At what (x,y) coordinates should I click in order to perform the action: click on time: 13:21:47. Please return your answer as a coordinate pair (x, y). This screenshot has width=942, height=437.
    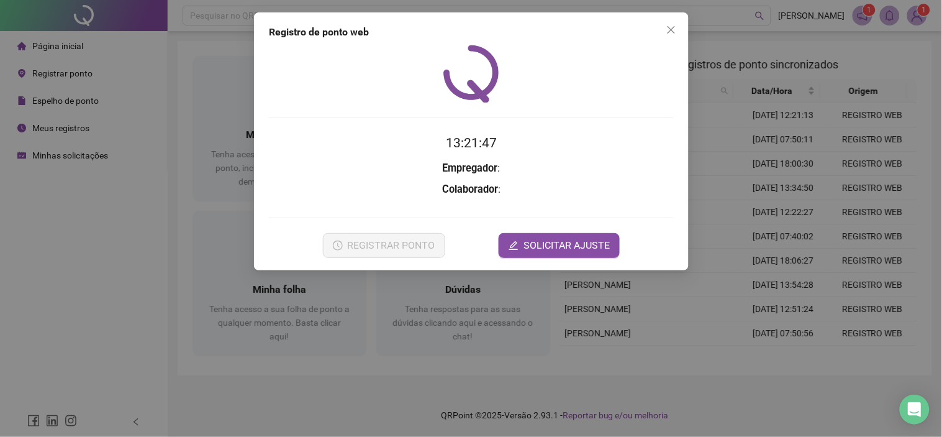
    Looking at the image, I should click on (471, 143).